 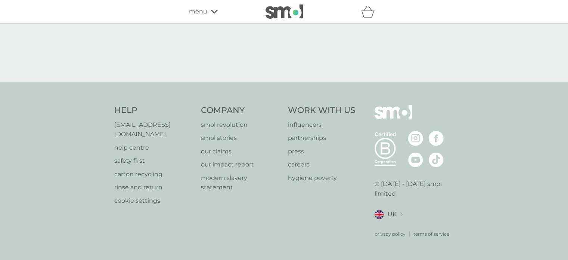 What do you see at coordinates (154, 201) in the screenshot?
I see `a: cookie settings` at bounding box center [154, 201].